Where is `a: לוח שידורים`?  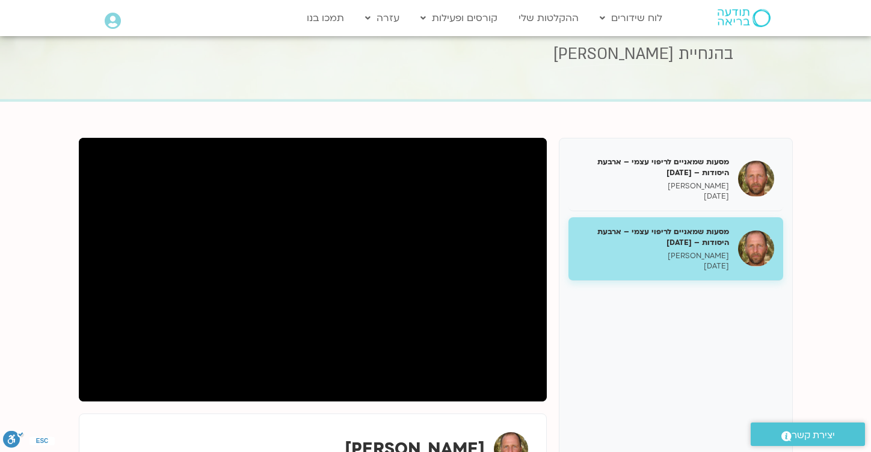 a: לוח שידורים is located at coordinates (631, 18).